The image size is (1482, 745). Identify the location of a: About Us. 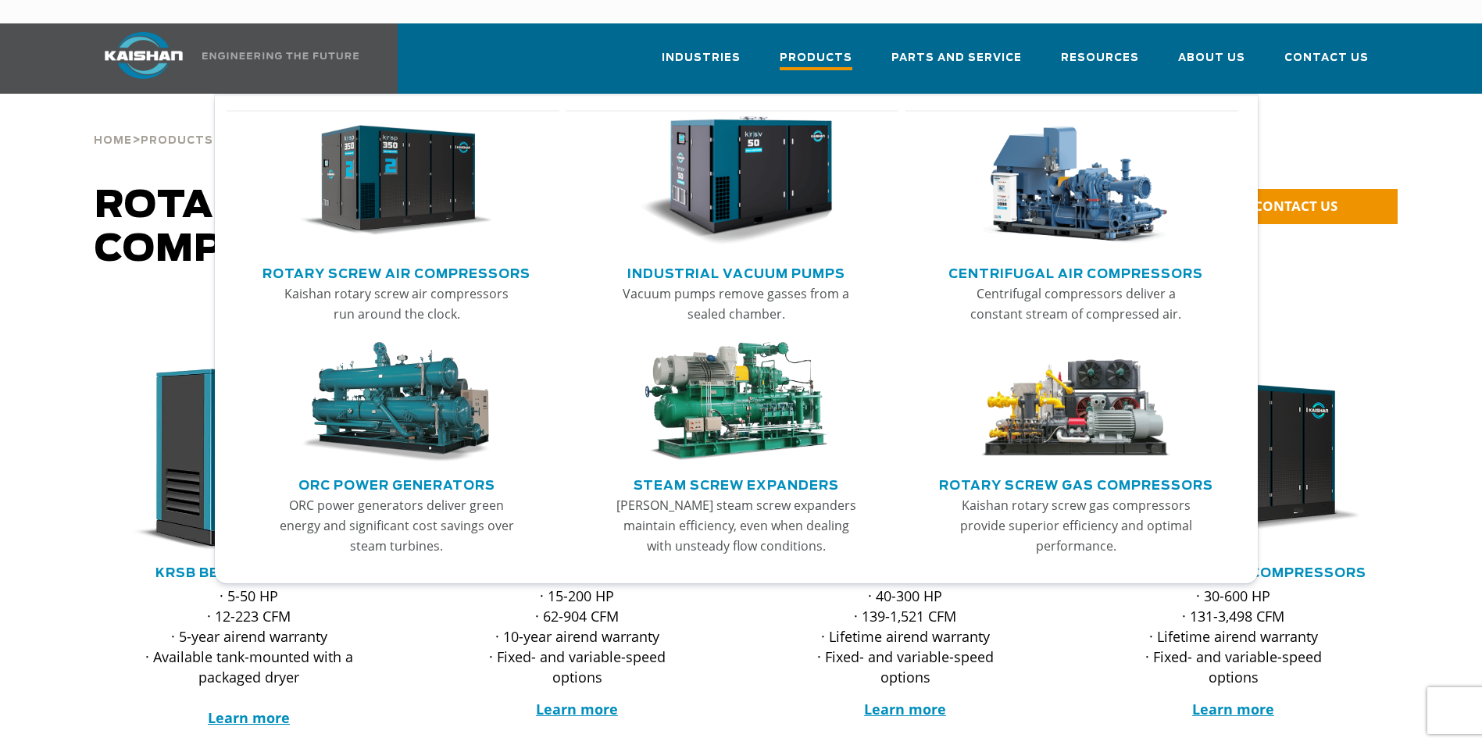
(1211, 64).